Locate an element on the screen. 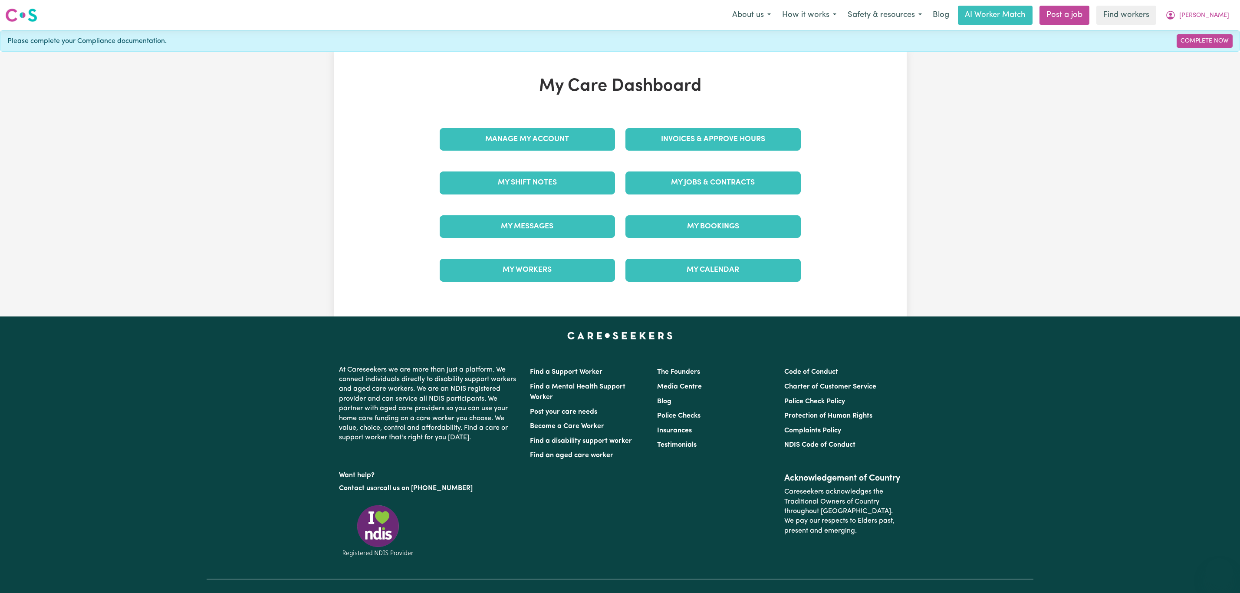  a: The Founders is located at coordinates (678, 372).